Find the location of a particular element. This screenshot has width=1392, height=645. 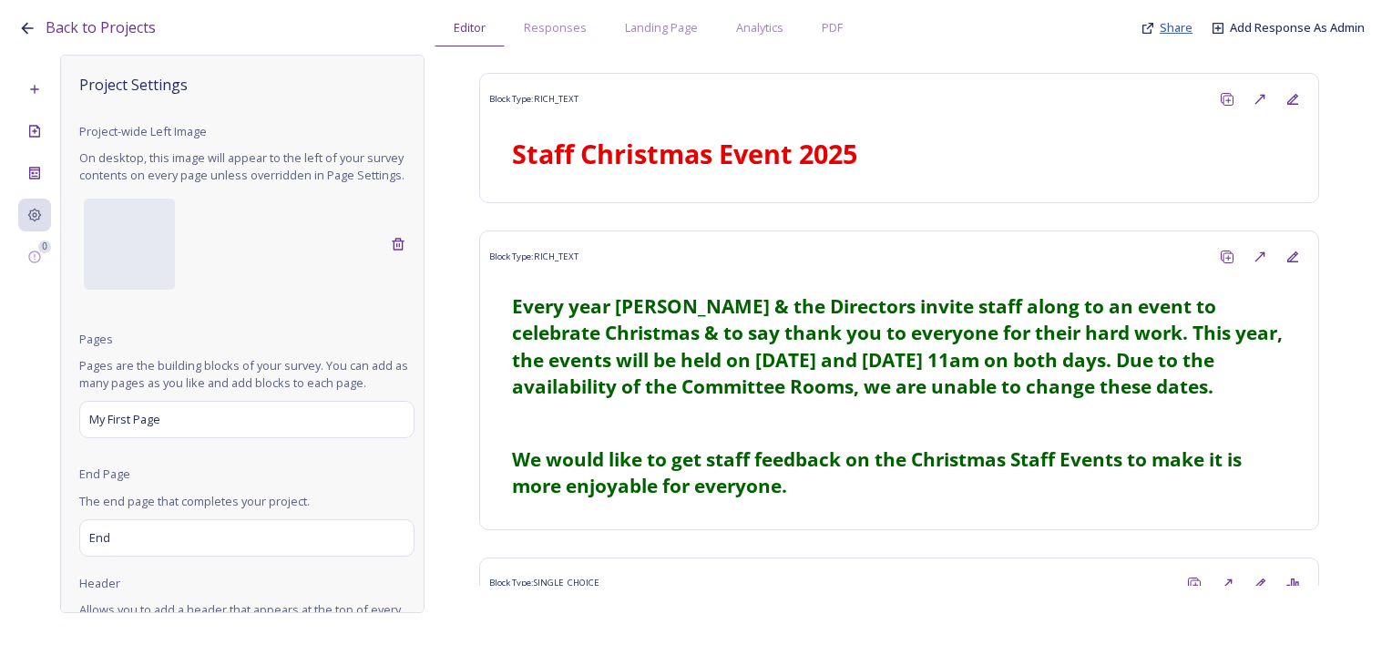

span: Block Type: SINGLE_CHOICE is located at coordinates (544, 583).